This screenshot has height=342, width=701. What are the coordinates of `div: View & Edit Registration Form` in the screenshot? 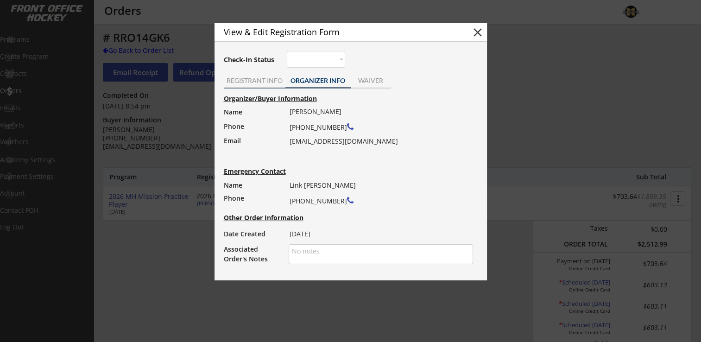 It's located at (339, 32).